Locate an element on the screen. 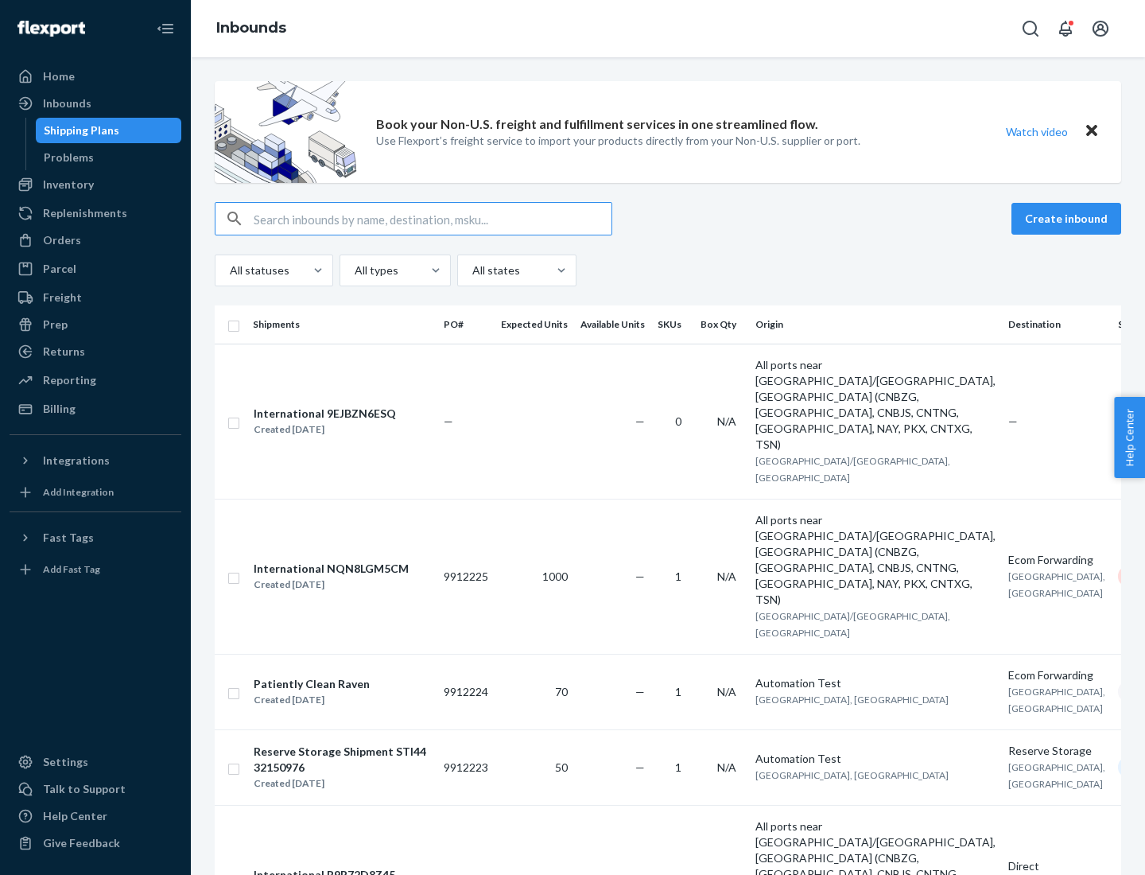 This screenshot has width=1145, height=875. span: Help Center is located at coordinates (1129, 437).